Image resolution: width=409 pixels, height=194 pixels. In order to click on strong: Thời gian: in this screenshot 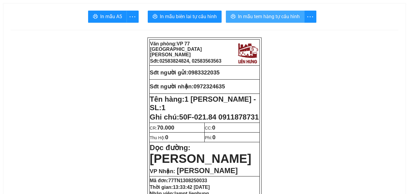, I will do `click(180, 187)`.